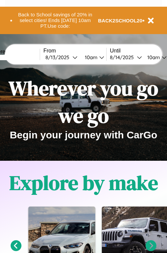 The image size is (167, 253). Describe the element at coordinates (75, 51) in the screenshot. I see `label: From` at that location.